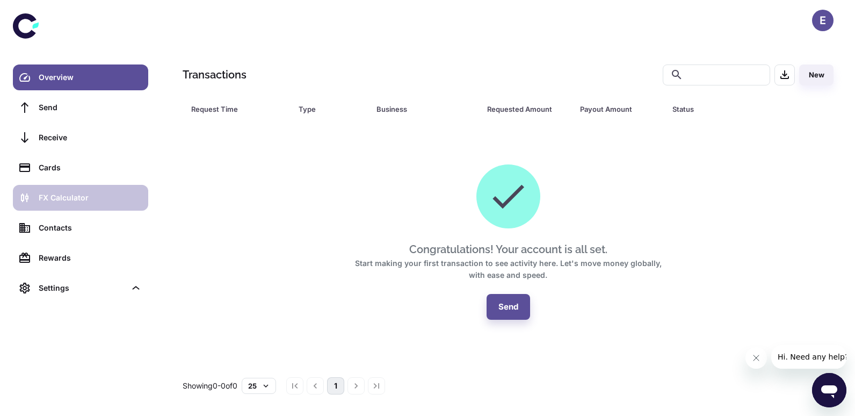 This screenshot has width=855, height=416. I want to click on div: Send, so click(90, 107).